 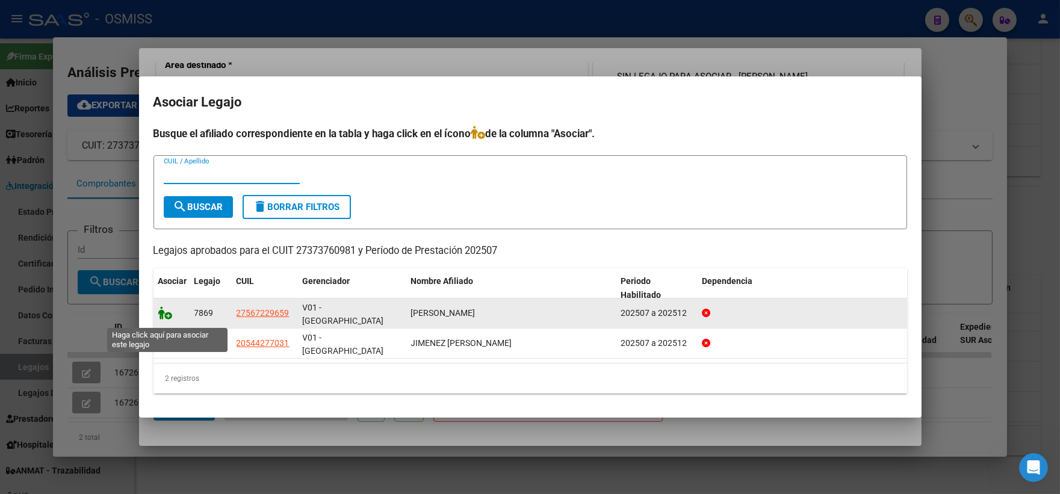 I want to click on button: Buscar, so click(x=198, y=207).